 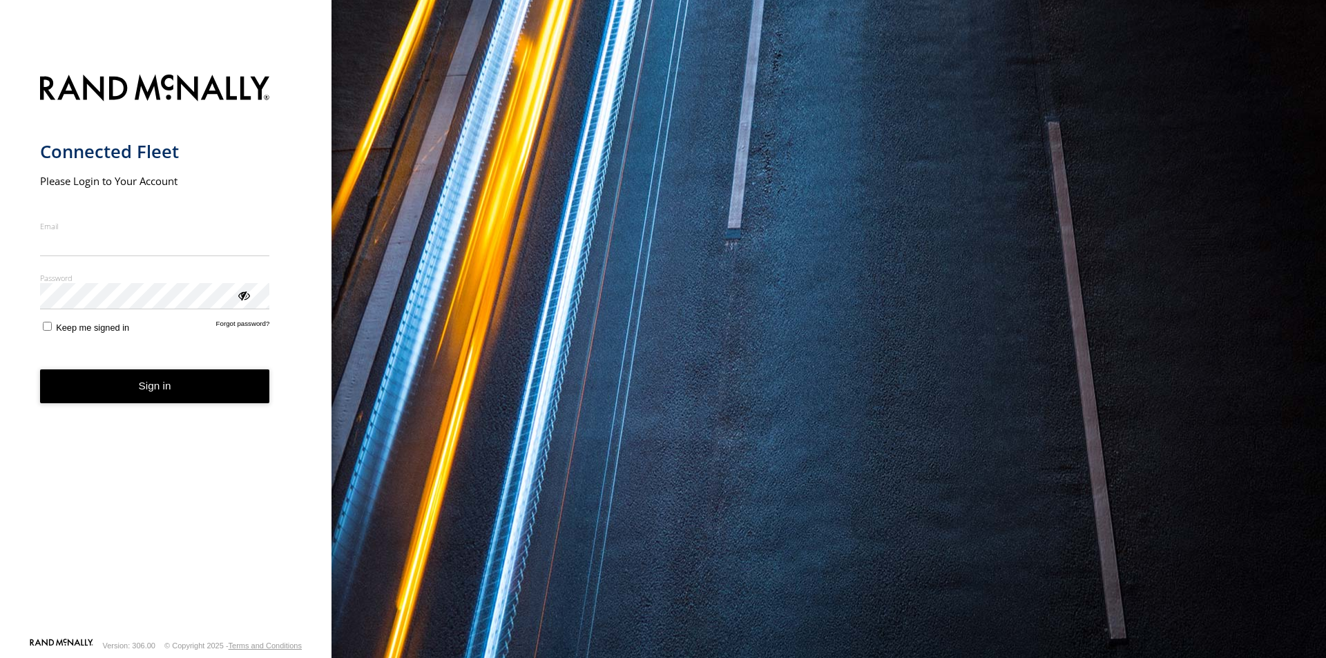 I want to click on a: Terms and Conditions, so click(x=265, y=646).